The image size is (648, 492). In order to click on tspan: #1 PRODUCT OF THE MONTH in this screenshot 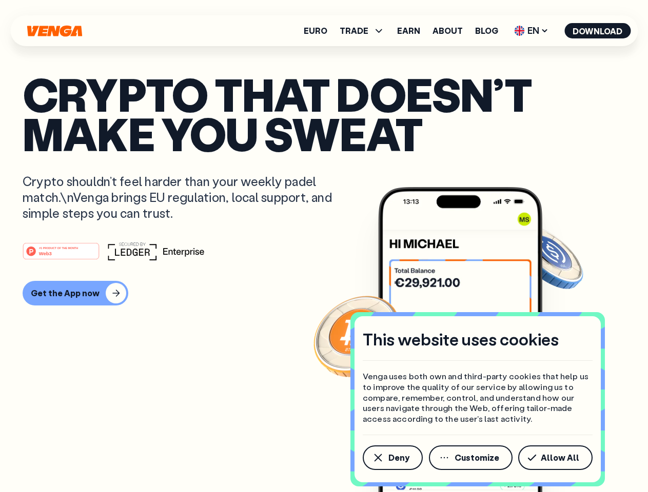, I will do `click(58, 248)`.